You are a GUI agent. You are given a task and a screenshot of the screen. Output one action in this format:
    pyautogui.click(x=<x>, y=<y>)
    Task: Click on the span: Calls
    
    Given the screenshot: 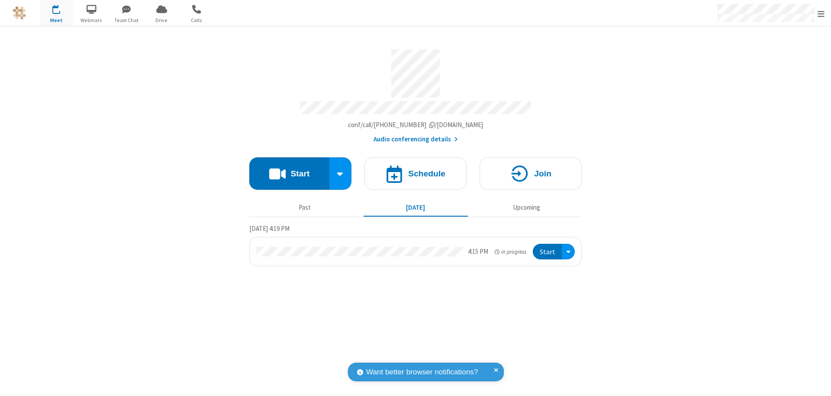 What is the action you would take?
    pyautogui.click(x=196, y=20)
    